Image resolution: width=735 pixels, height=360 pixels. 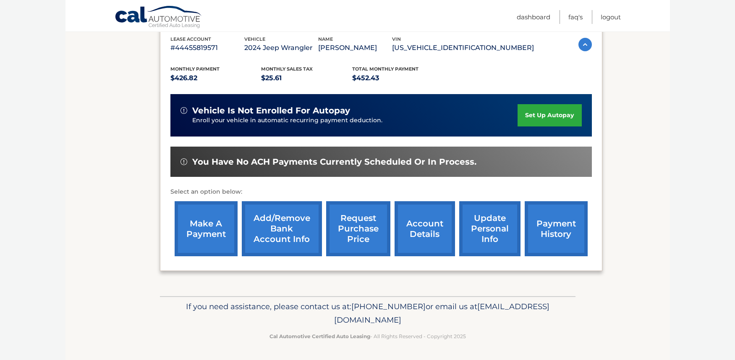 I want to click on p: $25.61, so click(x=307, y=78).